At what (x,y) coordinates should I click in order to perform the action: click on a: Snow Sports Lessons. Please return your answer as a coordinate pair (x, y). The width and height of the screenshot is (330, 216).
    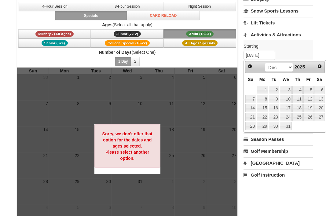
    Looking at the image, I should click on (278, 11).